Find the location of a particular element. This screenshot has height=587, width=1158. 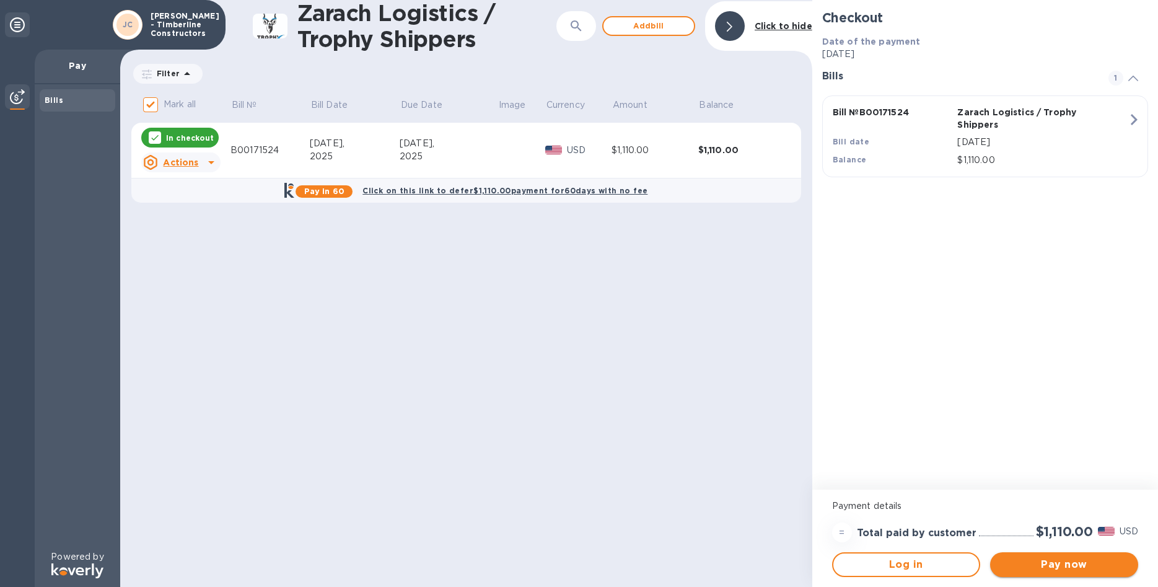

span: Amount is located at coordinates (638, 105).